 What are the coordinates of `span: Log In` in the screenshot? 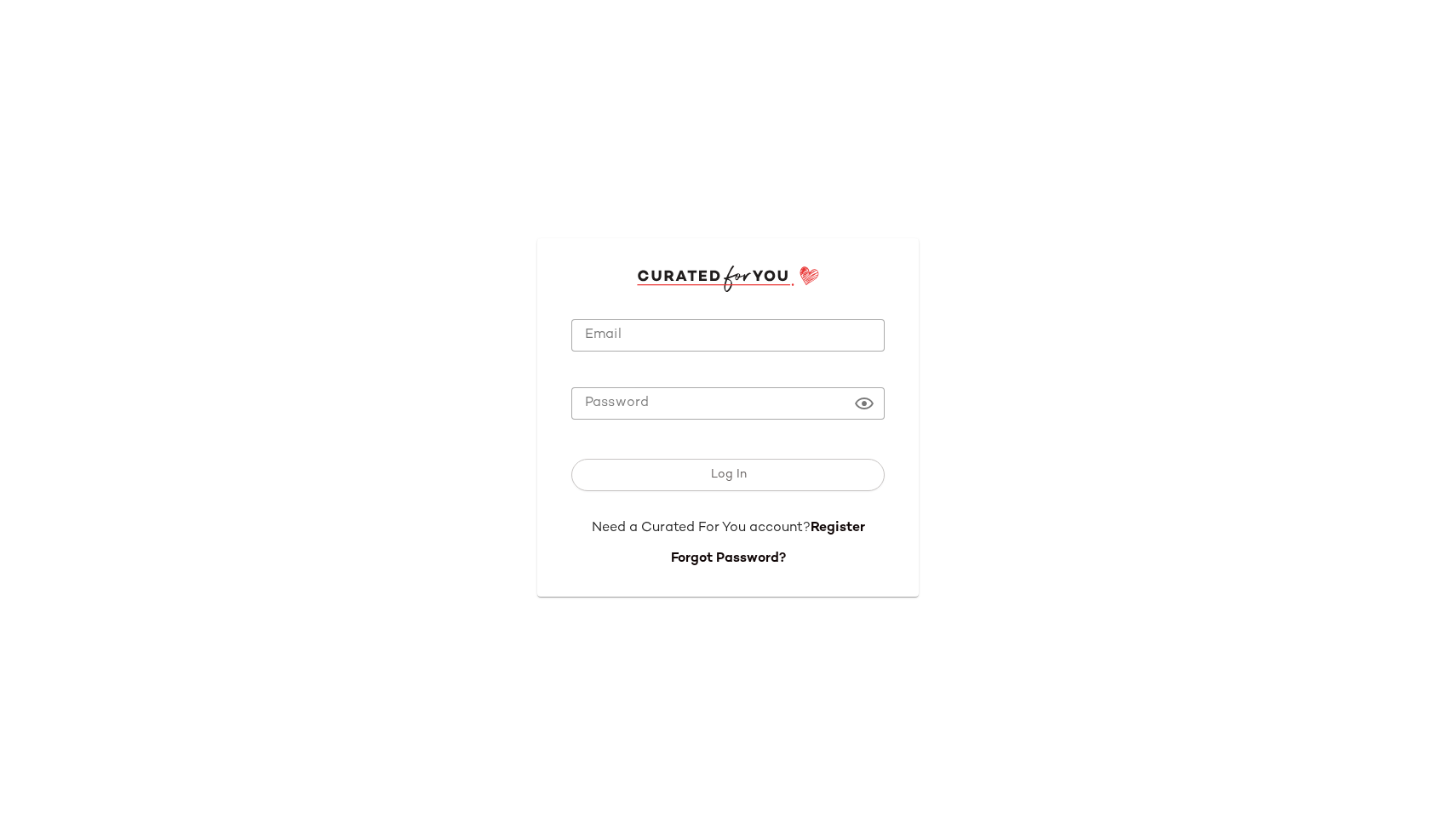 It's located at (727, 476).